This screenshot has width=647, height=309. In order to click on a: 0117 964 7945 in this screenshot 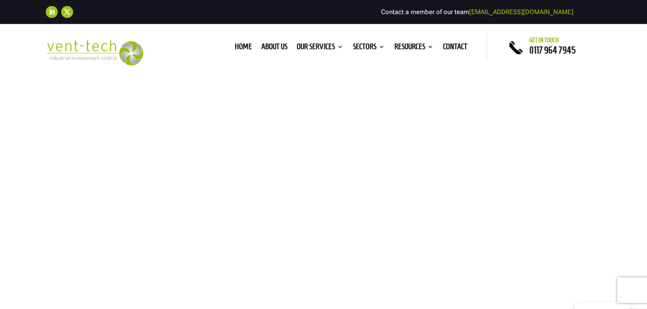, I will do `click(552, 50)`.